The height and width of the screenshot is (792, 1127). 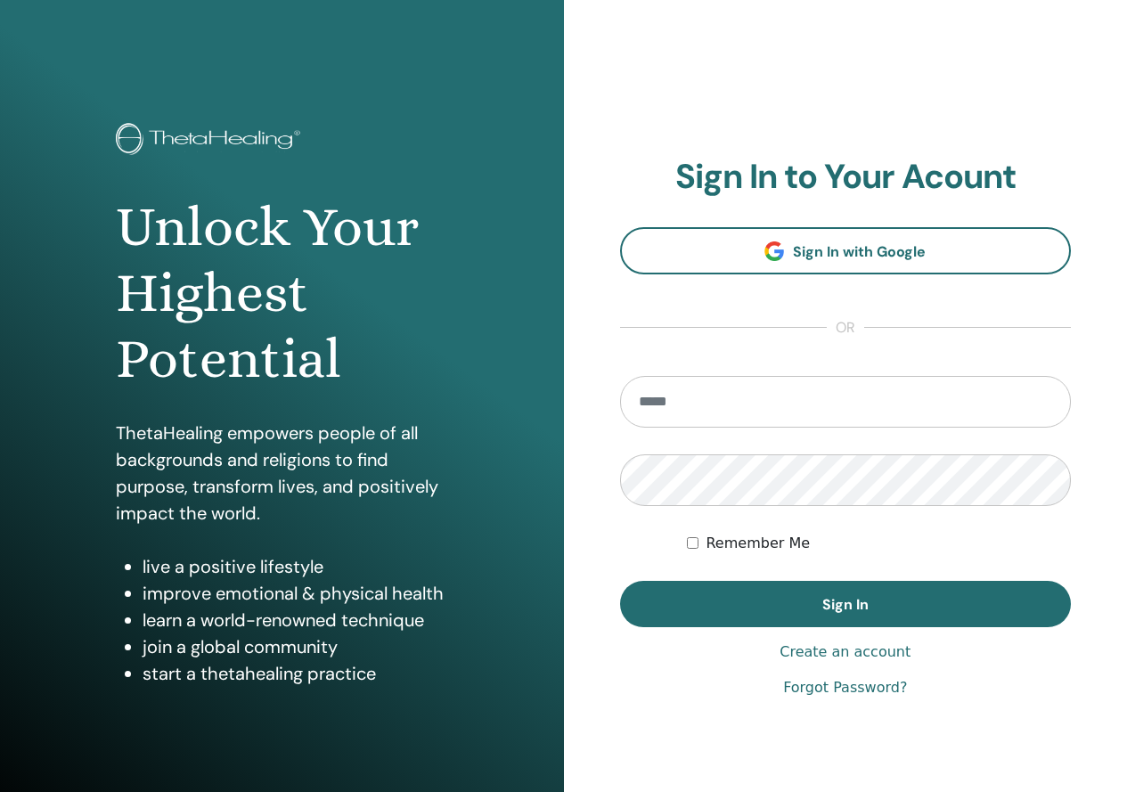 What do you see at coordinates (295, 620) in the screenshot?
I see `li: learn a world-renowned technique` at bounding box center [295, 620].